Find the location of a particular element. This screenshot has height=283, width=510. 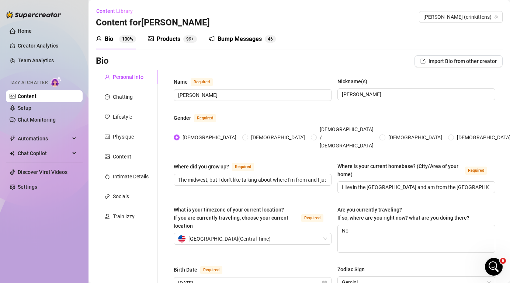

label: Where is your current homebase? (City/Area of your home) is located at coordinates (417, 170).